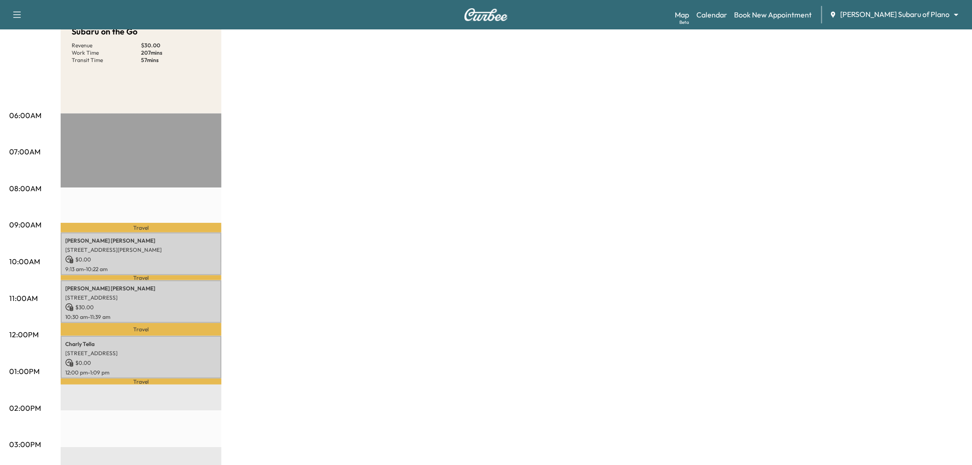  What do you see at coordinates (104, 32) in the screenshot?
I see `h5: Subaru on the Go` at bounding box center [104, 32].